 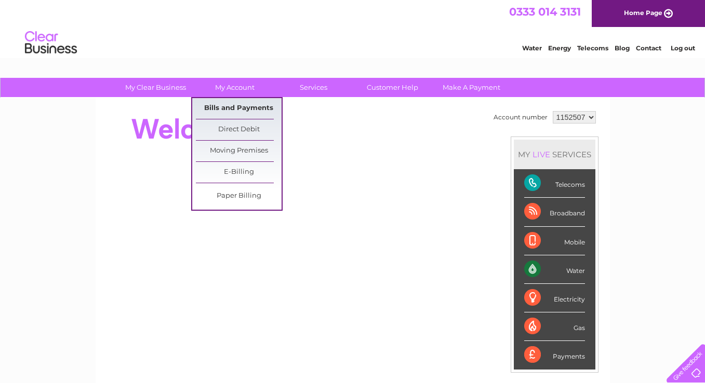 I want to click on a: Water, so click(x=532, y=48).